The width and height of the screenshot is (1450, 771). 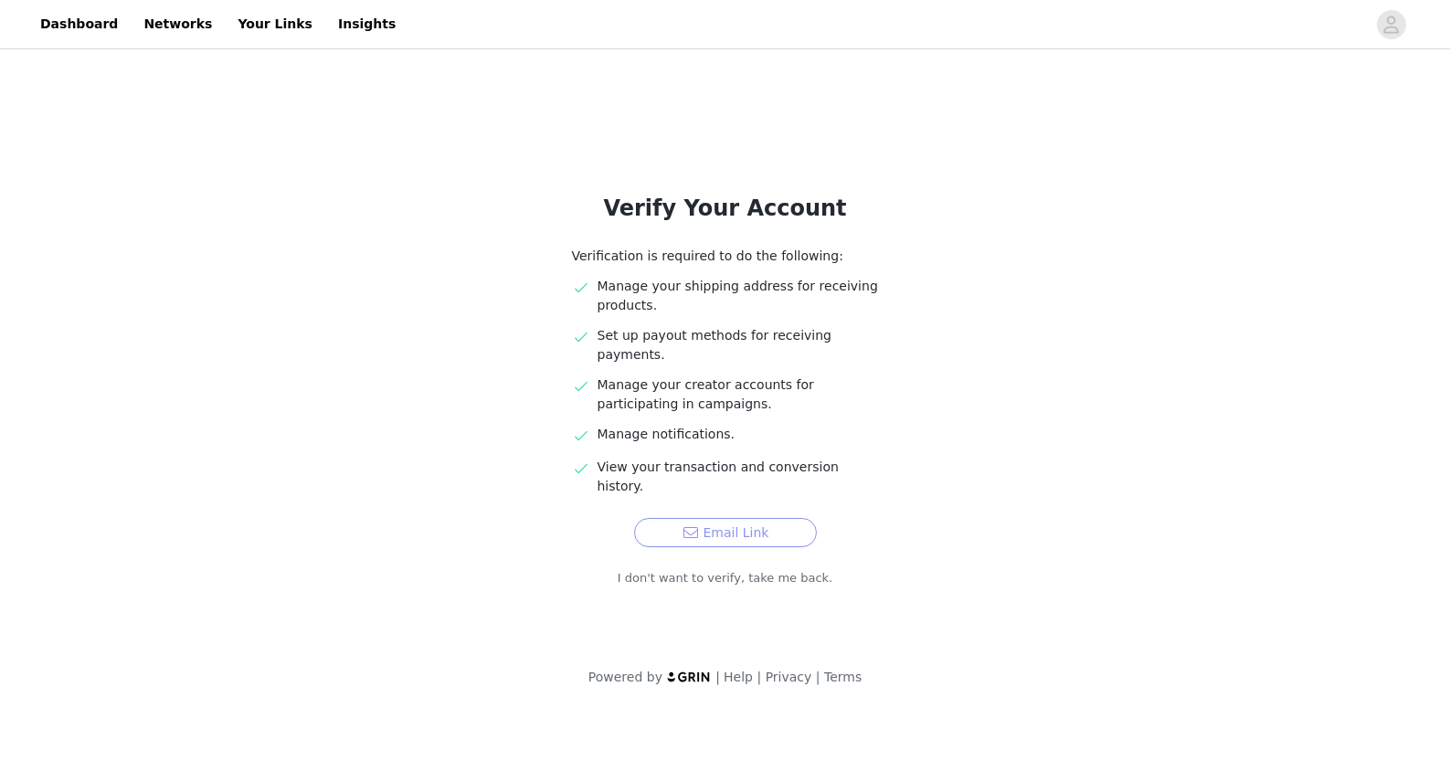 What do you see at coordinates (738, 477) in the screenshot?
I see `p: View your transaction and conversion history.` at bounding box center [738, 477].